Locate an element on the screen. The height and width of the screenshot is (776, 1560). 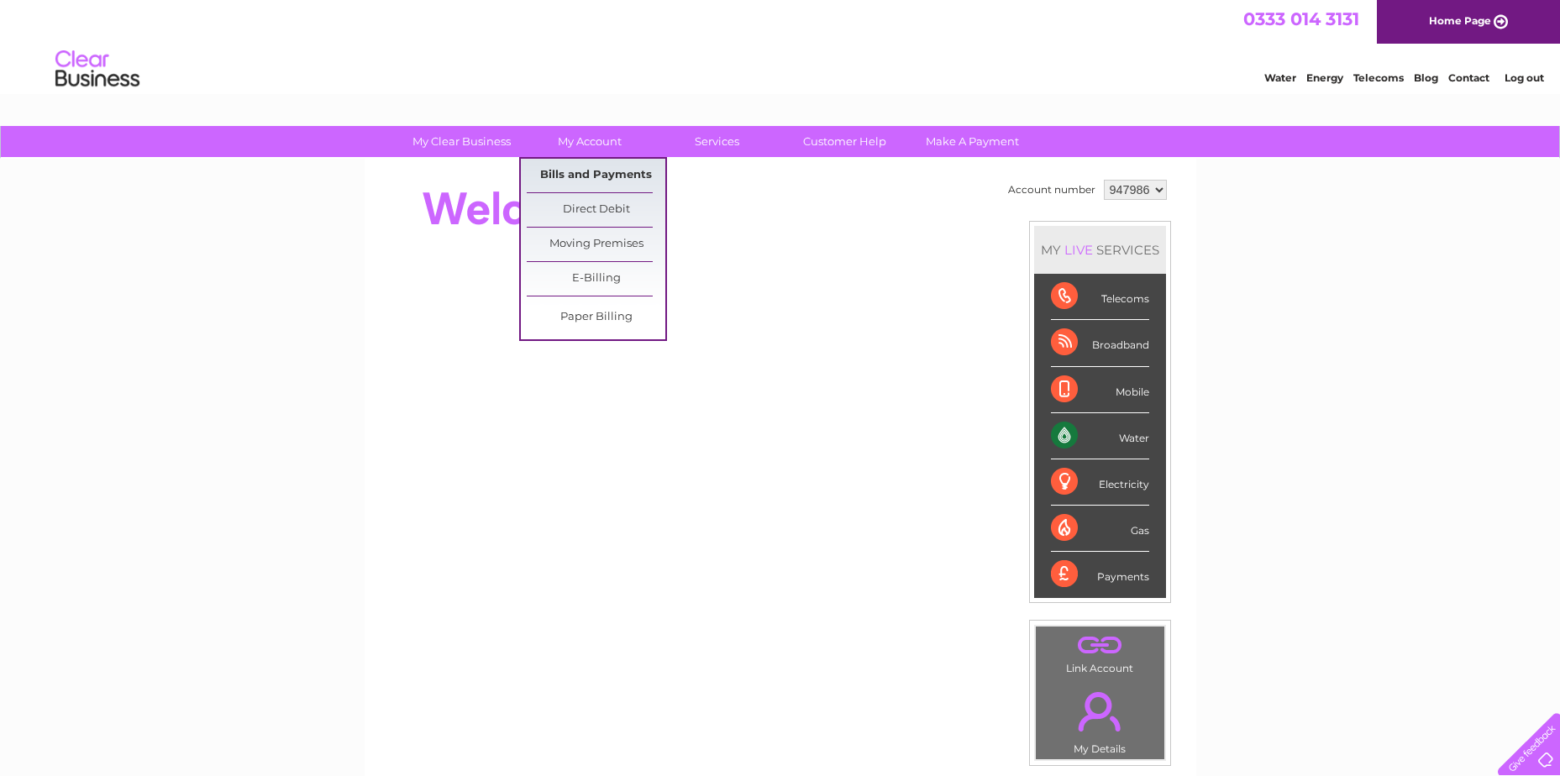
td: Account number is located at coordinates (1052, 190).